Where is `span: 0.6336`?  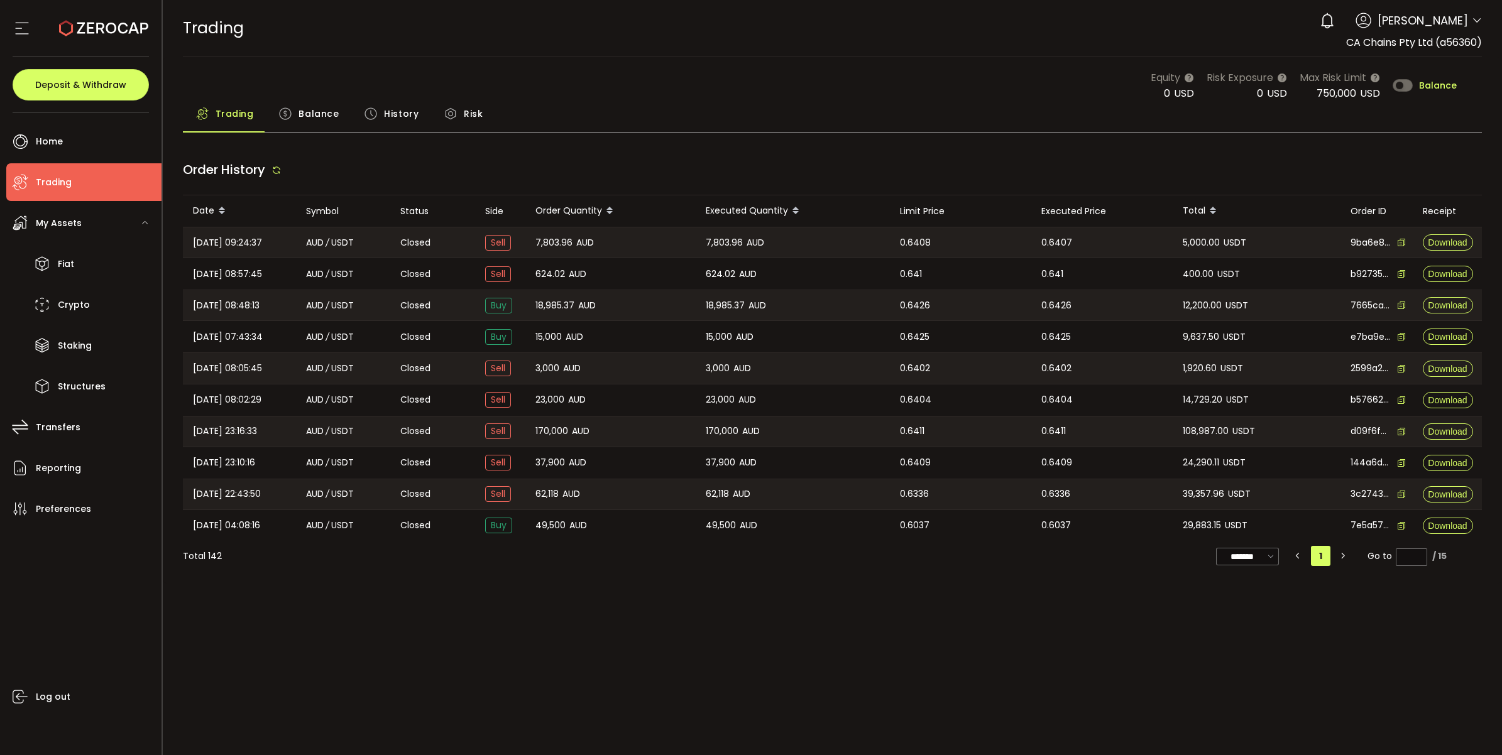 span: 0.6336 is located at coordinates (1056, 494).